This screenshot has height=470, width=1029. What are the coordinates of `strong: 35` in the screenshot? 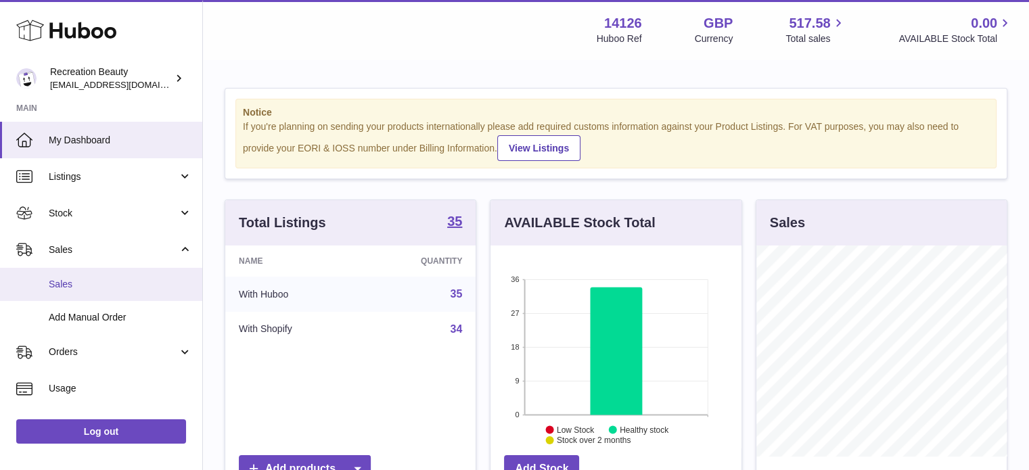 It's located at (455, 221).